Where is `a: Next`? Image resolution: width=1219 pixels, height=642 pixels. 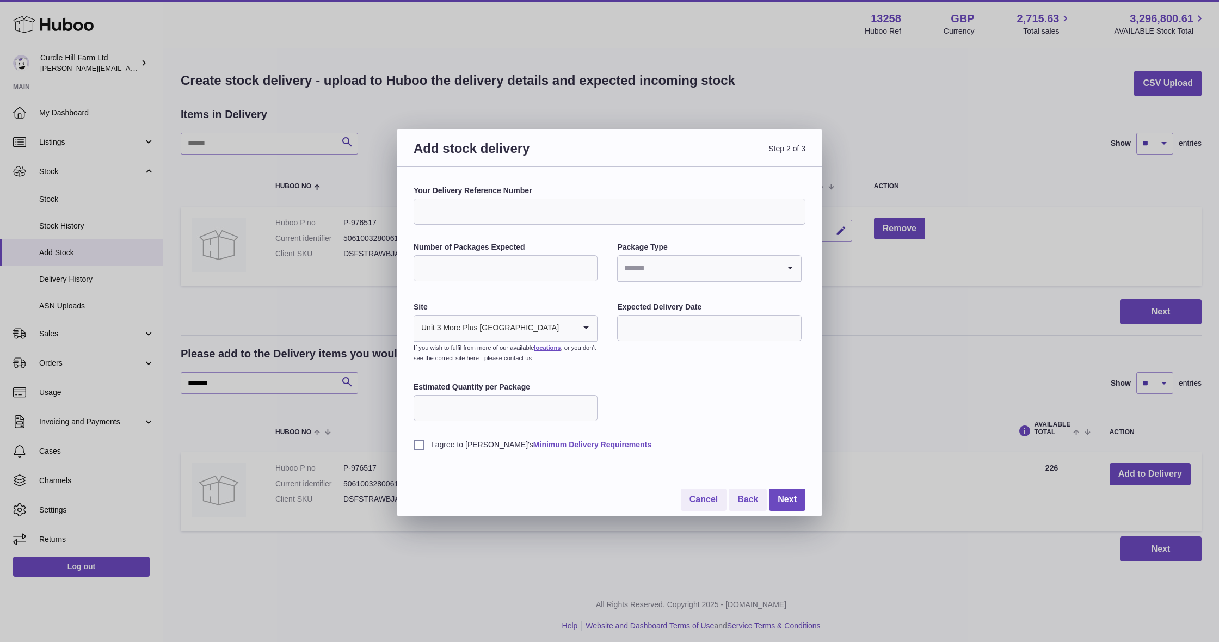 a: Next is located at coordinates (787, 499).